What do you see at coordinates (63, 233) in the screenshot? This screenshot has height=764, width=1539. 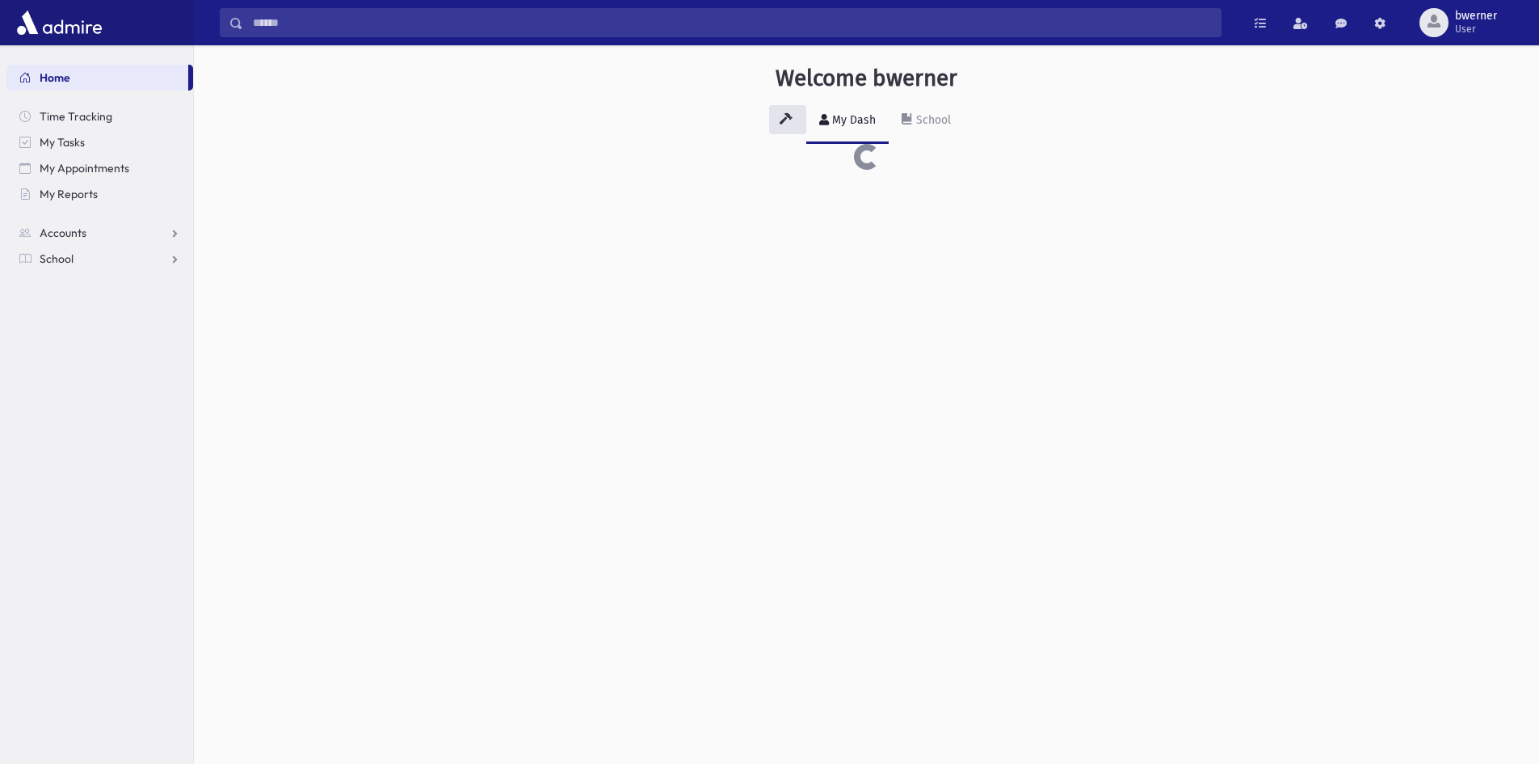 I see `span: Accounts` at bounding box center [63, 233].